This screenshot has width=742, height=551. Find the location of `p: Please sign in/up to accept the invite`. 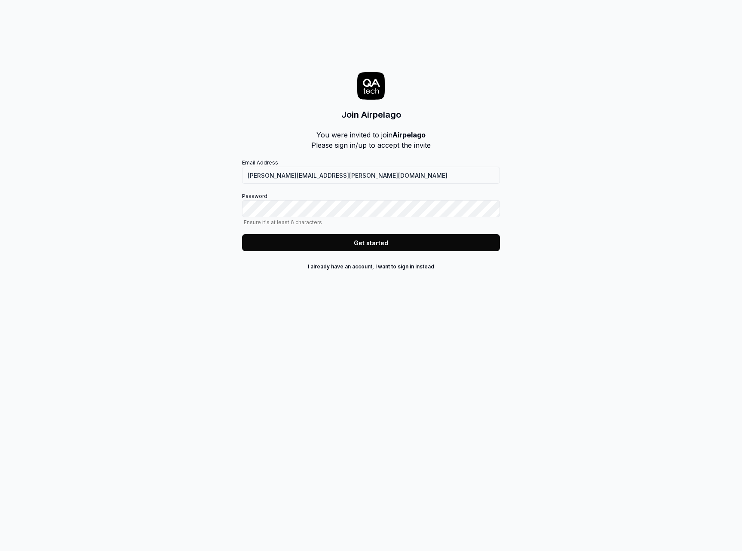

p: Please sign in/up to accept the invite is located at coordinates (371, 145).